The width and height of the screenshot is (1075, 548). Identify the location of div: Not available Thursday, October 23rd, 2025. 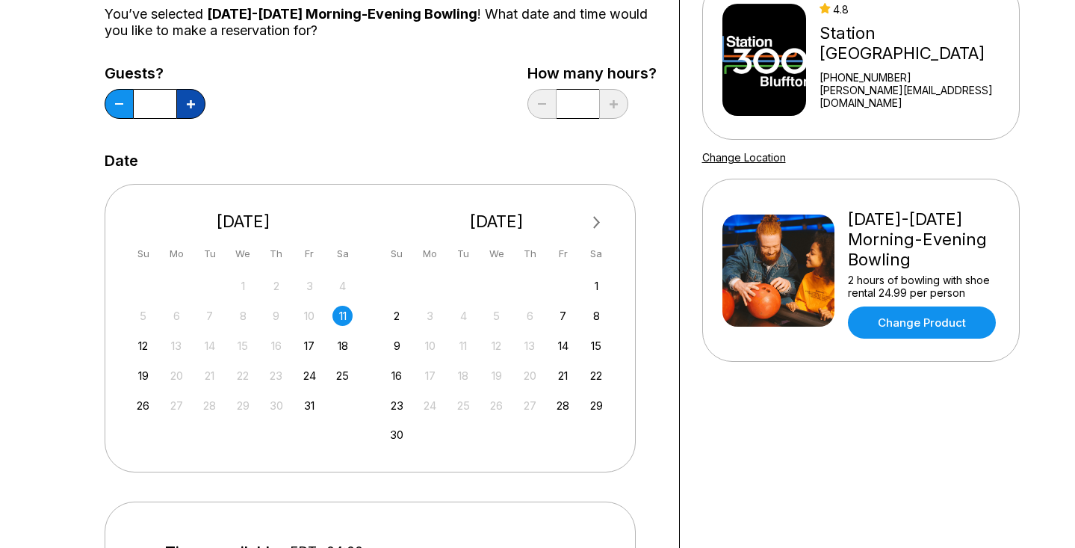
(276, 375).